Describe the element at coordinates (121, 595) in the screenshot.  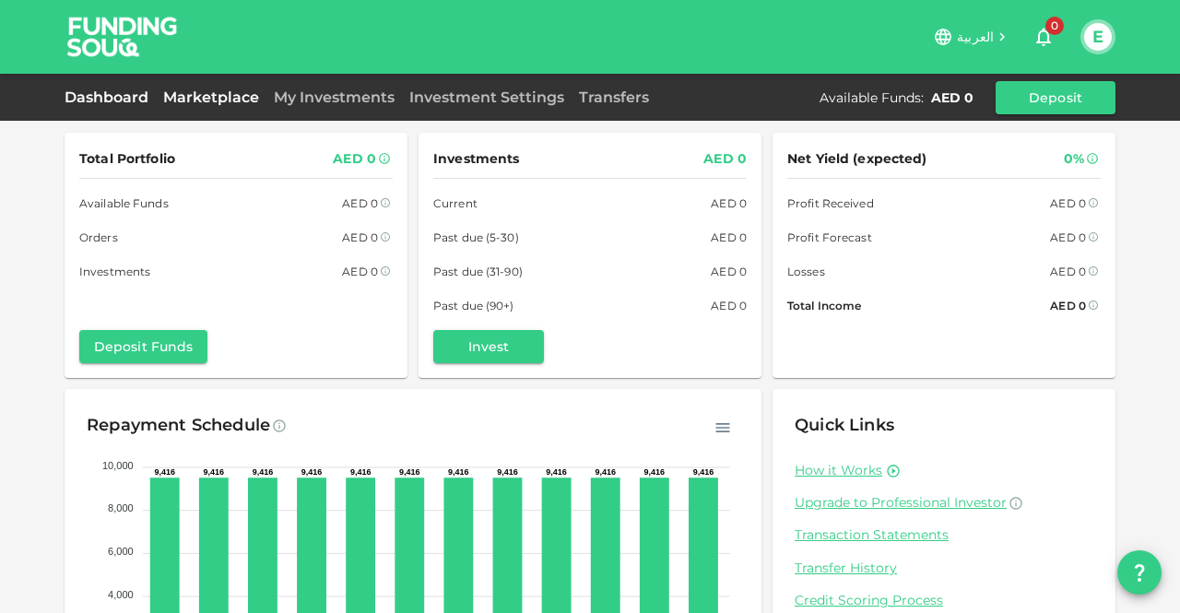
I see `tspan: 4,000` at that location.